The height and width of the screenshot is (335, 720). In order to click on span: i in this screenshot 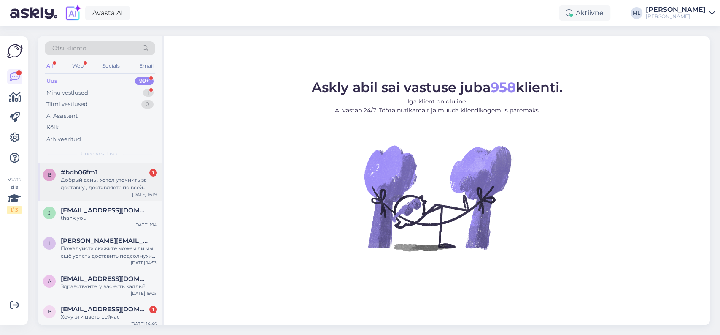, I will do `click(49, 243)`.